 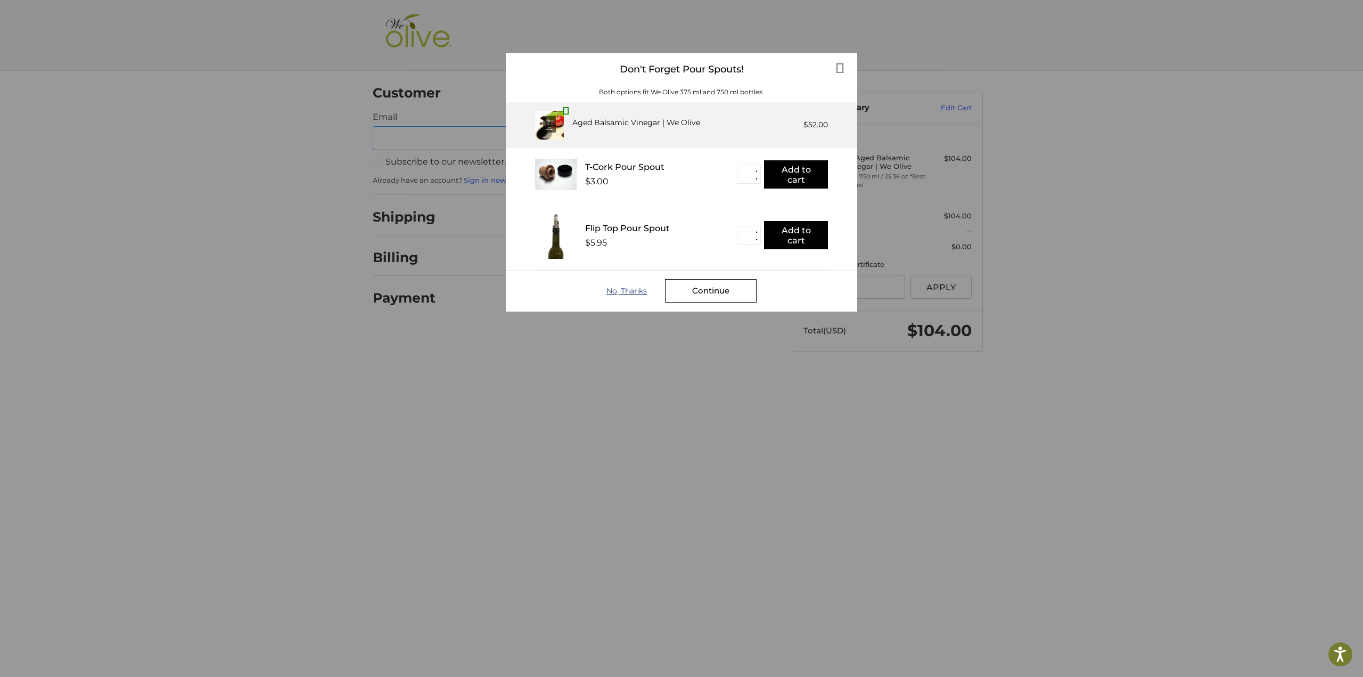 I want to click on div: Don't Forget Pour Spouts!, so click(x=681, y=69).